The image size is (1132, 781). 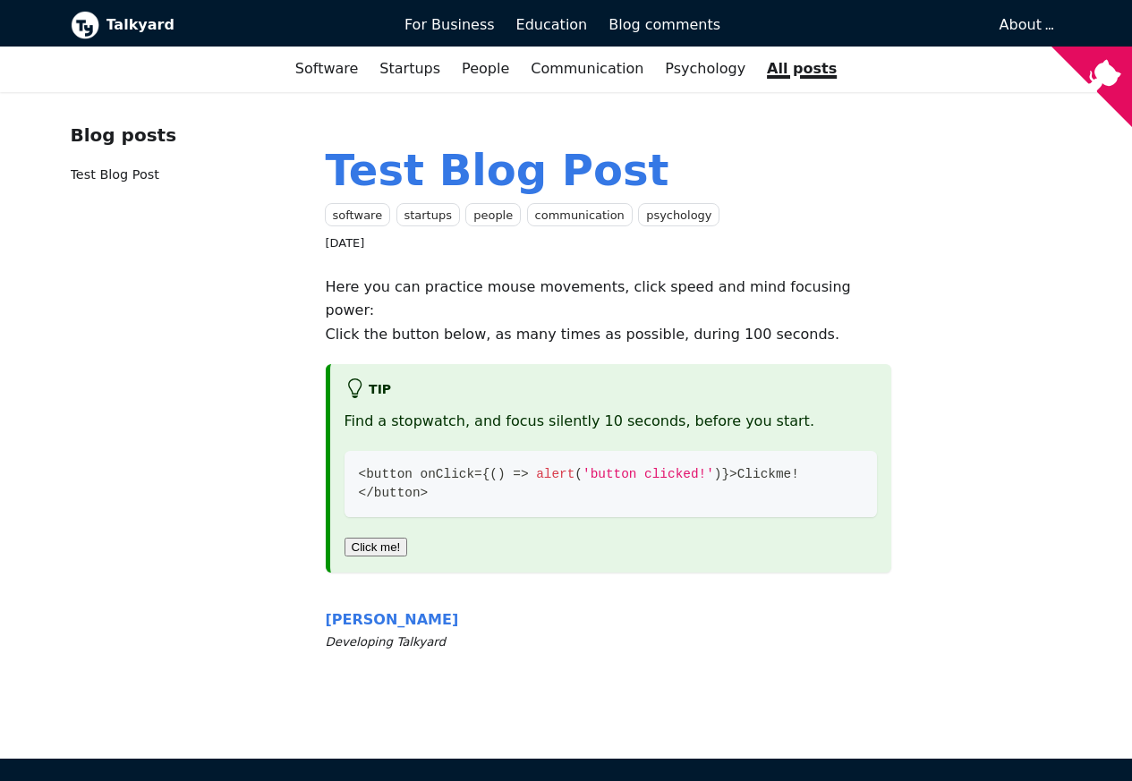 I want to click on a: Talkyard logoTalkyard, so click(x=225, y=25).